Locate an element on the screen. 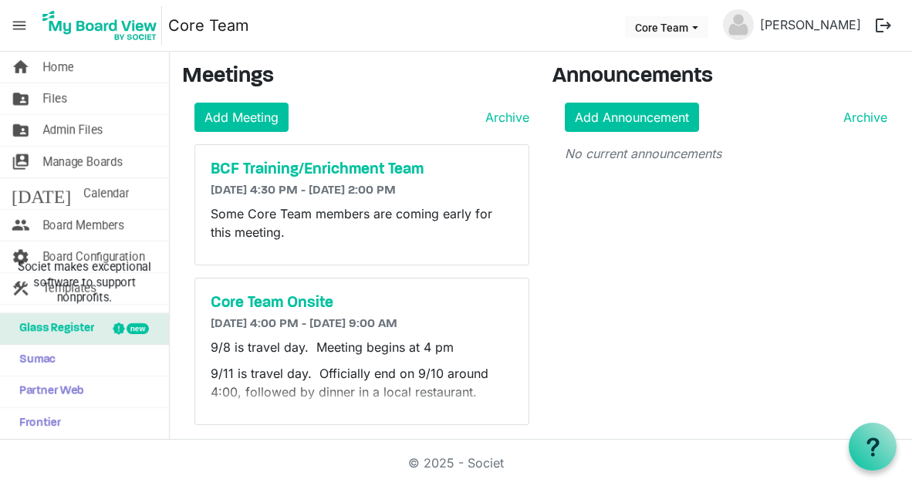 The width and height of the screenshot is (912, 486). a: Core Team is located at coordinates (208, 25).